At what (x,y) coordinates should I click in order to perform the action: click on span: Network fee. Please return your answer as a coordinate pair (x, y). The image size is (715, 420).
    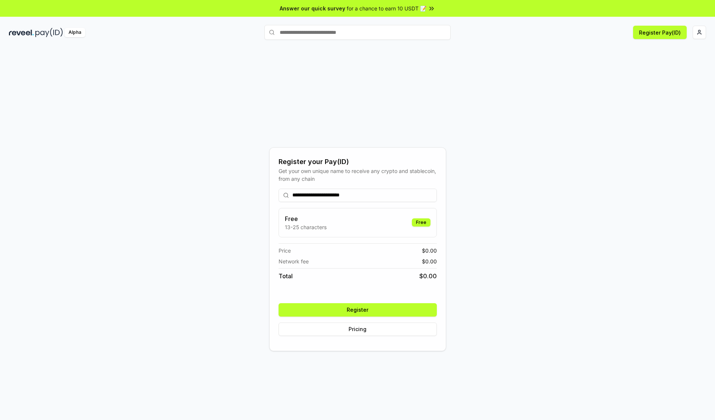
    Looking at the image, I should click on (293, 261).